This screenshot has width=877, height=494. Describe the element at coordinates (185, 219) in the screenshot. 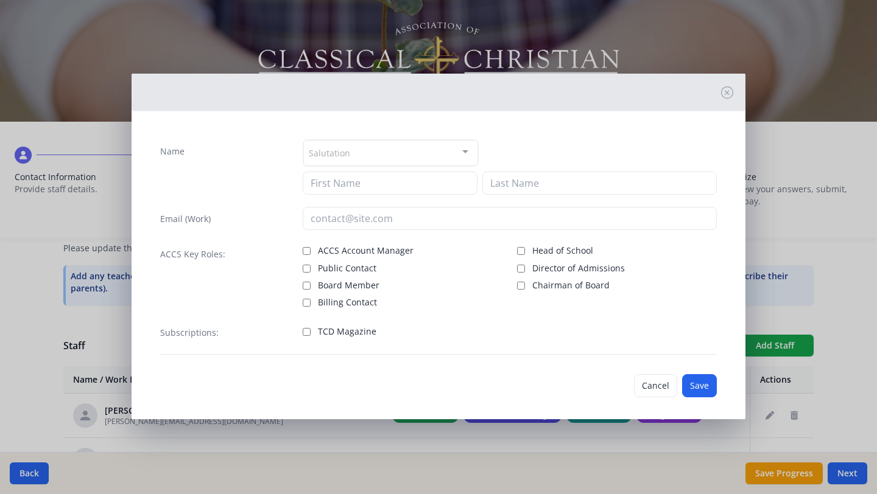

I see `label: Email (Work)` at that location.